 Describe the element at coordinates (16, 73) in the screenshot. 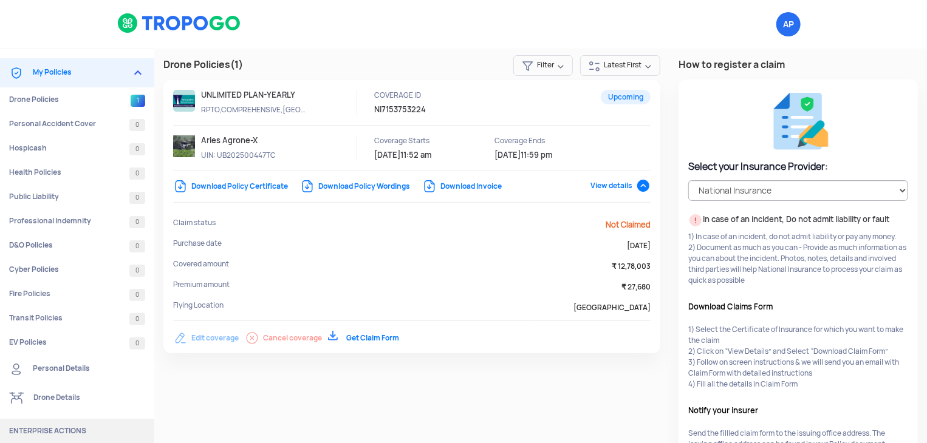

I see `img: ic_Coverages.svg` at that location.